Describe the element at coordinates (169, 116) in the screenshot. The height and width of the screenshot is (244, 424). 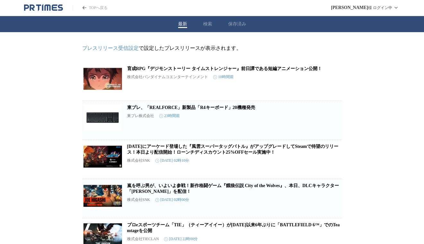
I see `time: 23時間前` at that location.